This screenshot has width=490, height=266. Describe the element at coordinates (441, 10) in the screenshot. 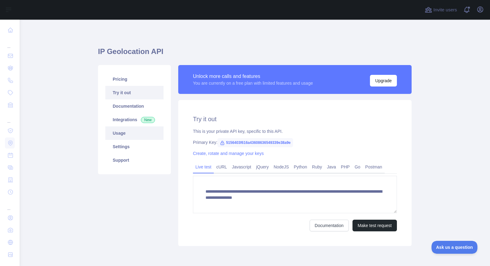

I see `button: Invite users` at that location.